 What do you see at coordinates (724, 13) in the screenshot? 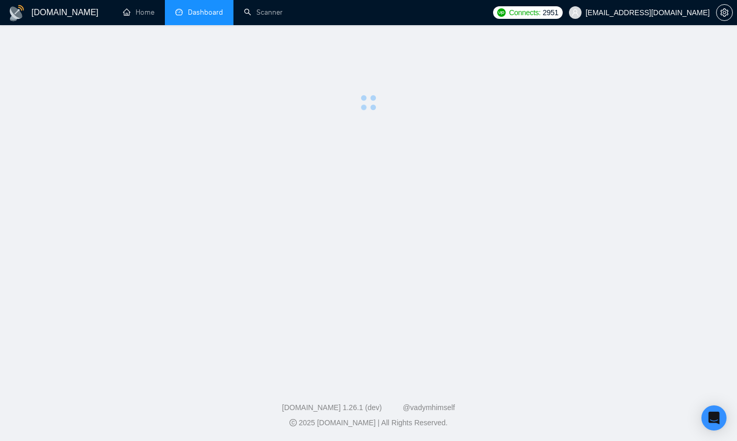
I see `span: setting` at bounding box center [724, 13].